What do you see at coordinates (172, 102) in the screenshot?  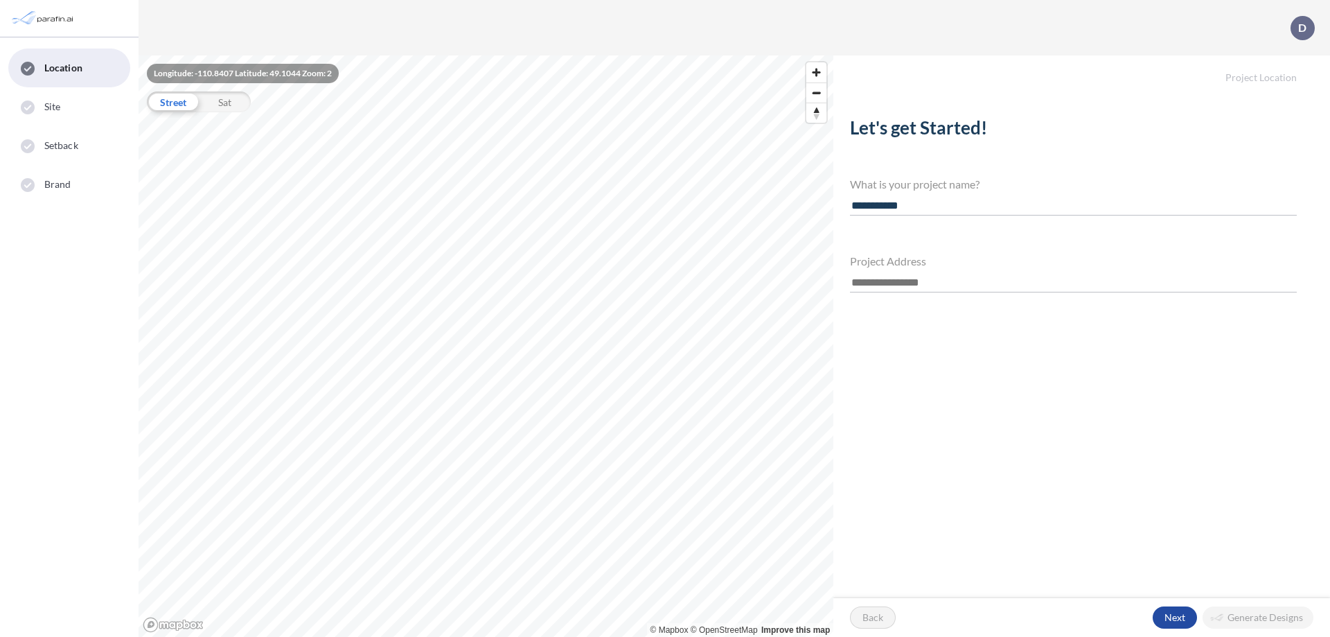 I see `div: Street` at bounding box center [172, 102].